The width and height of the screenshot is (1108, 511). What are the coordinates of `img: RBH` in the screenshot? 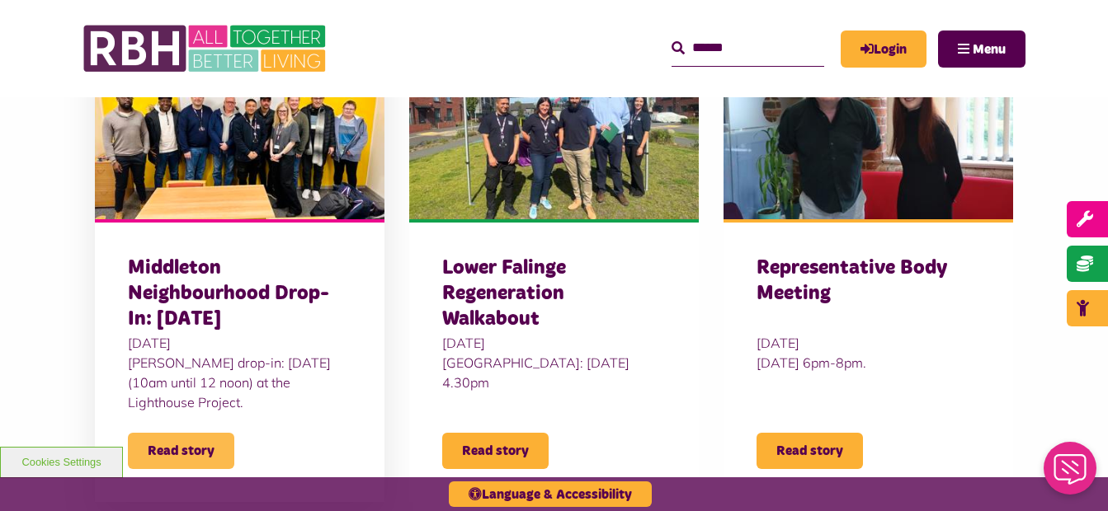 It's located at (206, 49).